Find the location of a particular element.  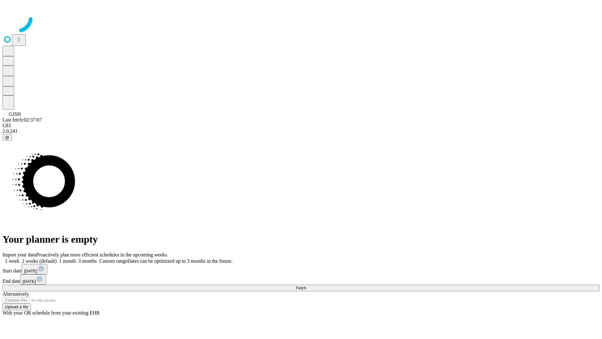

div: Start date is located at coordinates (301, 269).